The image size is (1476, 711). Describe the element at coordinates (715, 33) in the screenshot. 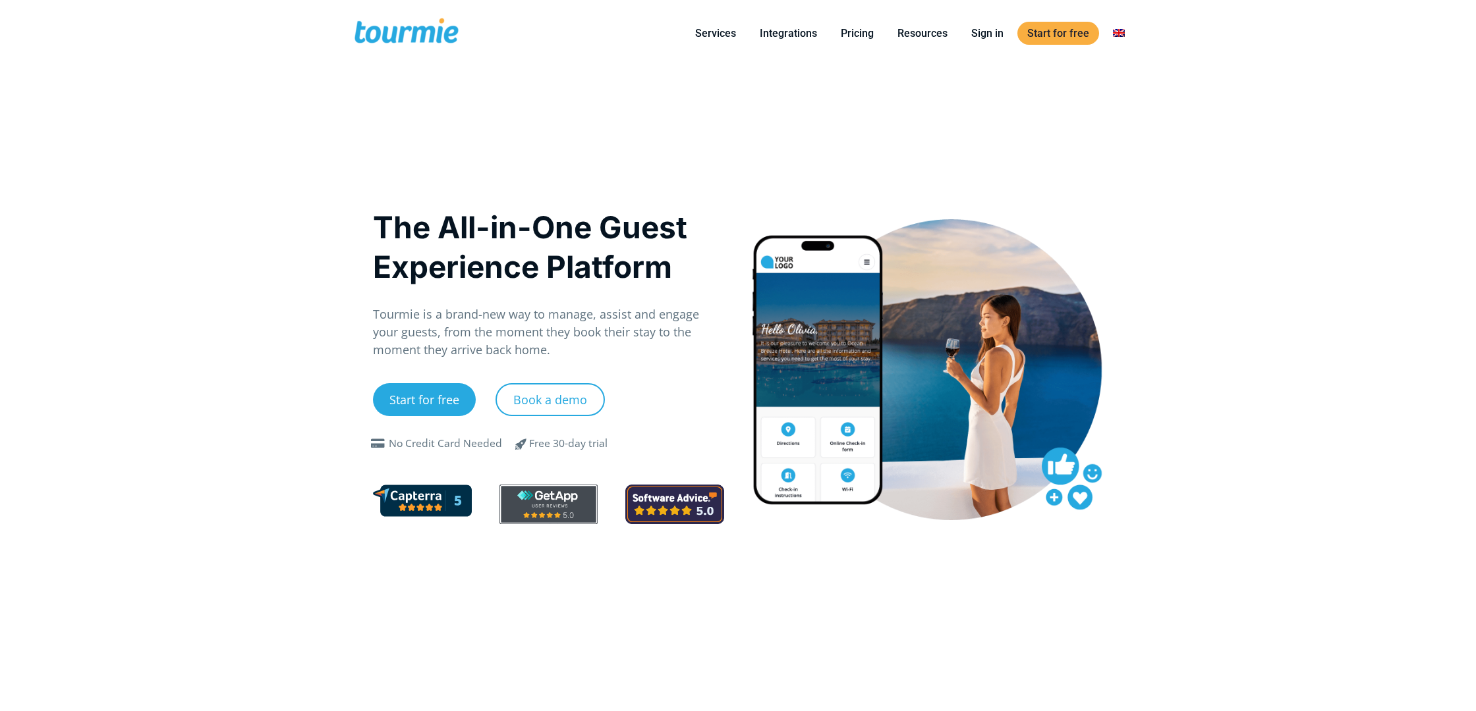

I see `a: Services` at that location.